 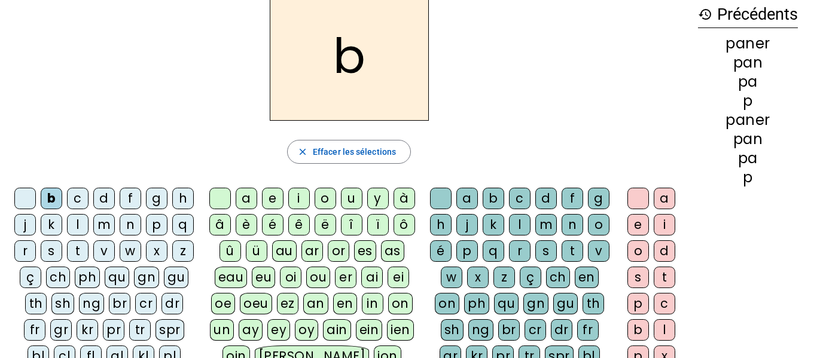 What do you see at coordinates (562, 330) in the screenshot?
I see `div: dr` at bounding box center [562, 330].